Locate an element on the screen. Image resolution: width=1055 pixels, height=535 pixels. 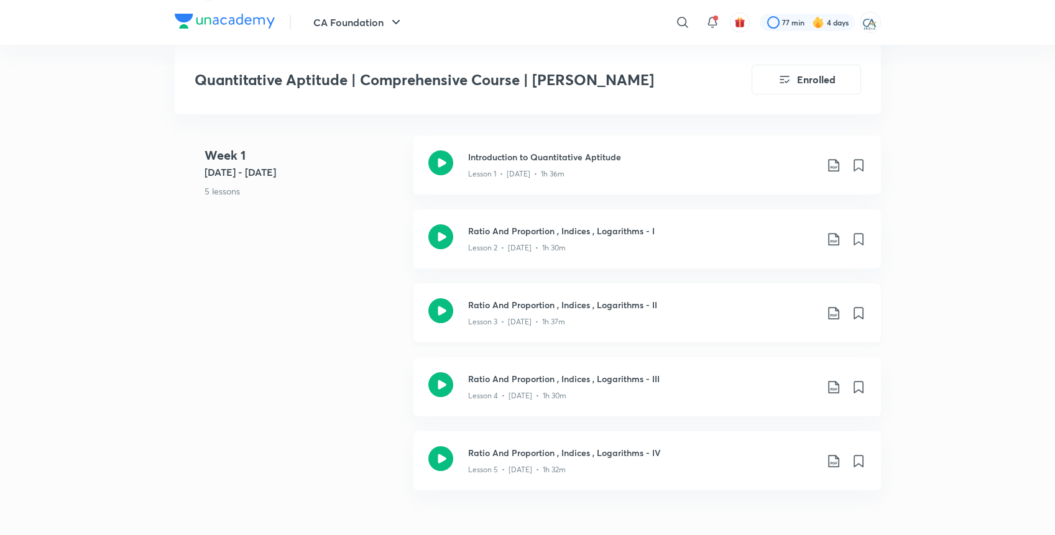
h3: Ratio And Proportion , Indices , Logarithms - III is located at coordinates (642, 378).